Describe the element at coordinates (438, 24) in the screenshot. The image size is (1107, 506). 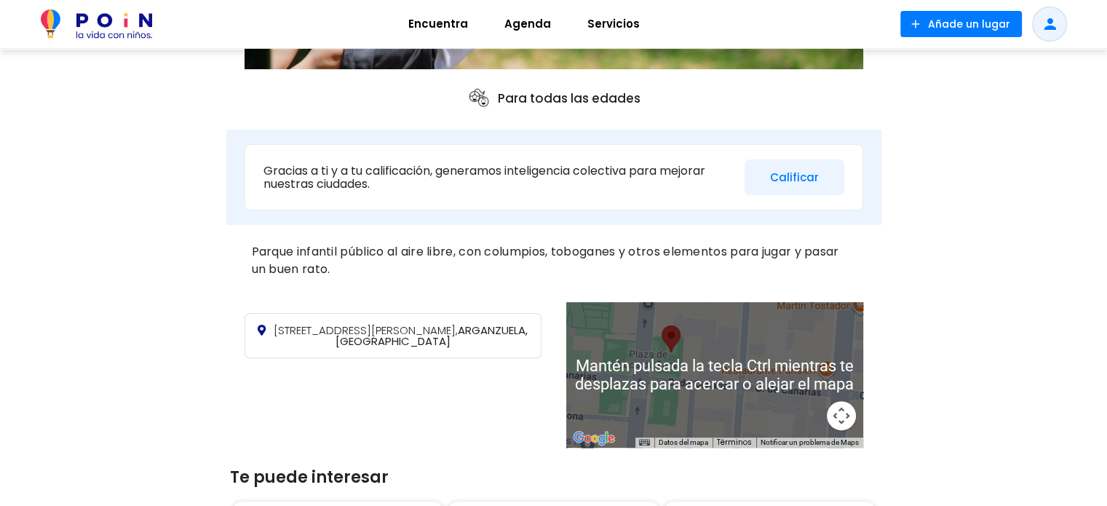
I see `a: Encuentra` at that location.